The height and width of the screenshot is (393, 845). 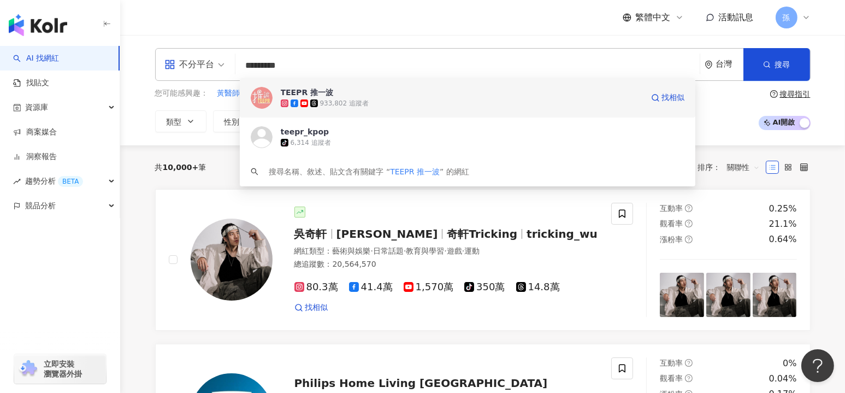 What do you see at coordinates (538, 287) in the screenshot?
I see `span: 14.8萬` at bounding box center [538, 287].